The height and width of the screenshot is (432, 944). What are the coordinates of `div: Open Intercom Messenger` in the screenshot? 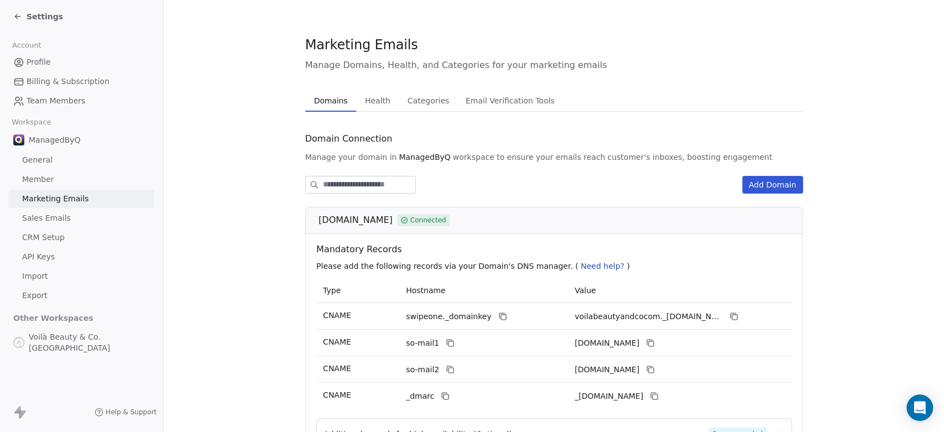 It's located at (920, 408).